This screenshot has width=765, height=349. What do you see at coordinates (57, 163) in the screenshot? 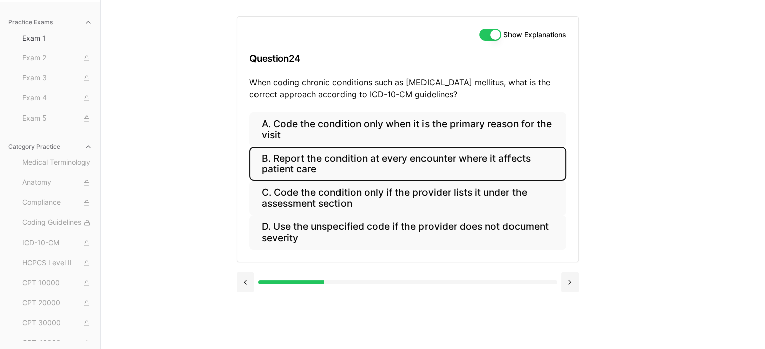
I see `button: Medical Terminology` at bounding box center [57, 163].